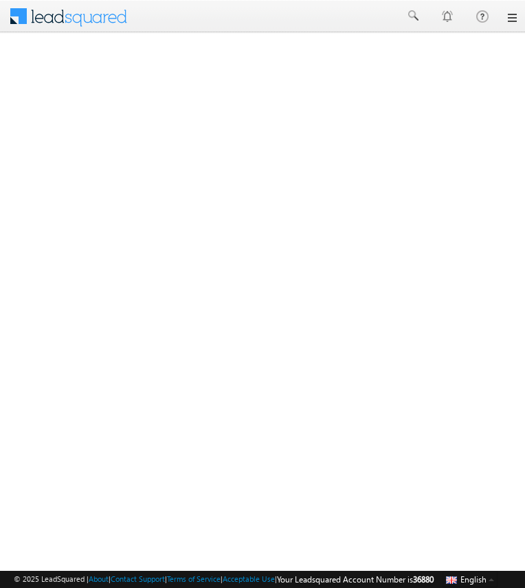 The image size is (525, 588). Describe the element at coordinates (355, 580) in the screenshot. I see `span: Your Leadsquared Account Number is` at that location.